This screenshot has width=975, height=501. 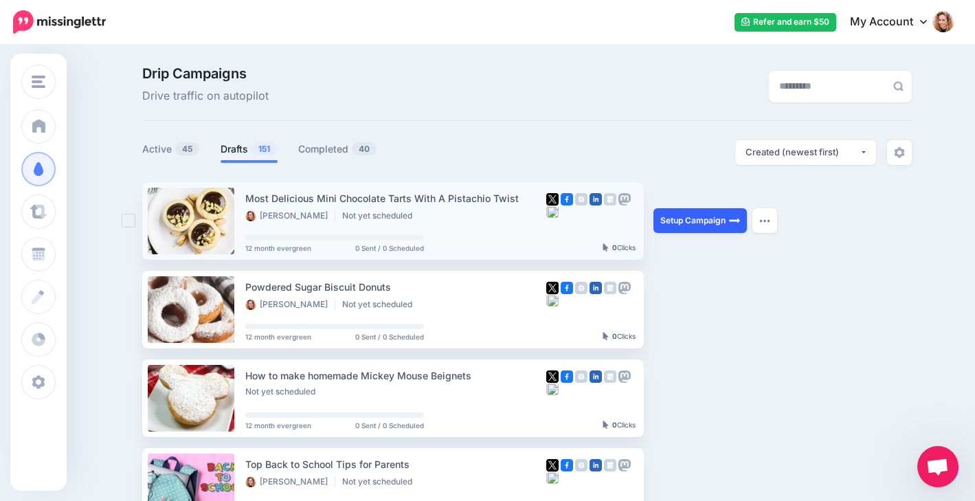 What do you see at coordinates (735, 221) in the screenshot?
I see `img: arrow-long-right-white.png` at bounding box center [735, 221].